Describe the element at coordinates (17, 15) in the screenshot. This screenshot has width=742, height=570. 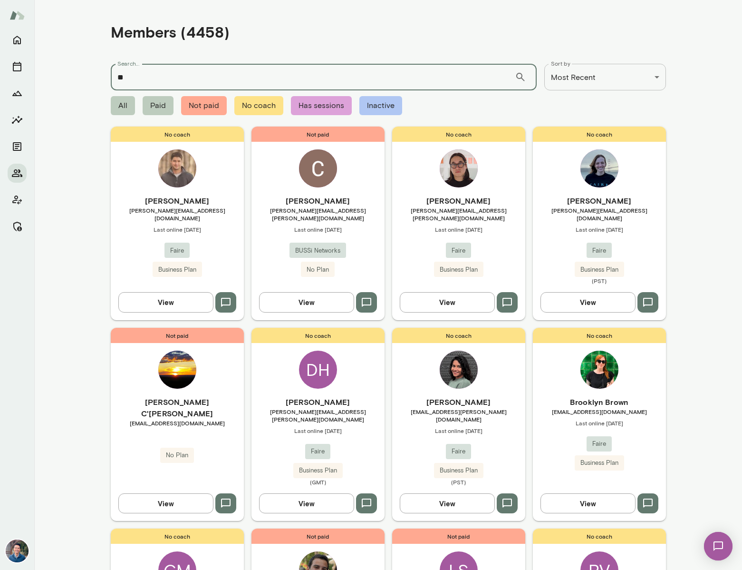
I see `img: Mento` at that location.